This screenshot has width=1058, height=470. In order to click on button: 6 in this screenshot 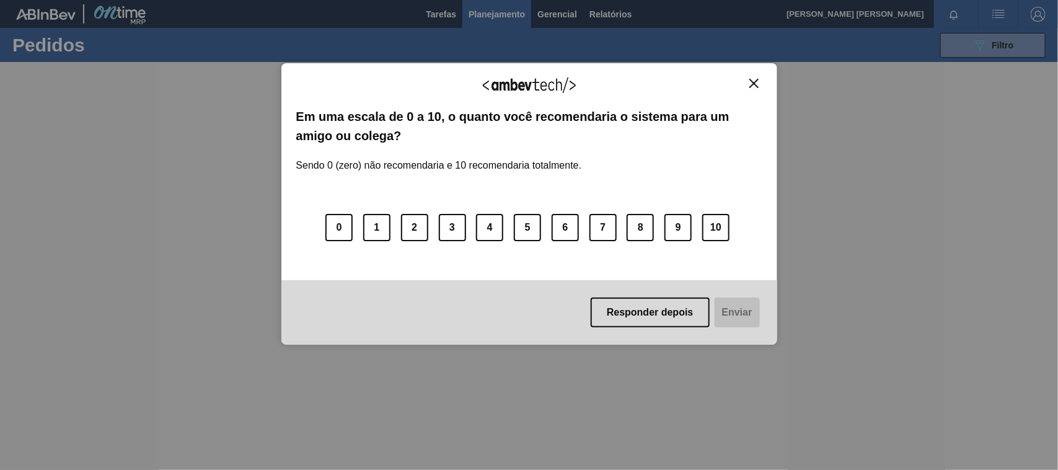, I will do `click(565, 228)`.